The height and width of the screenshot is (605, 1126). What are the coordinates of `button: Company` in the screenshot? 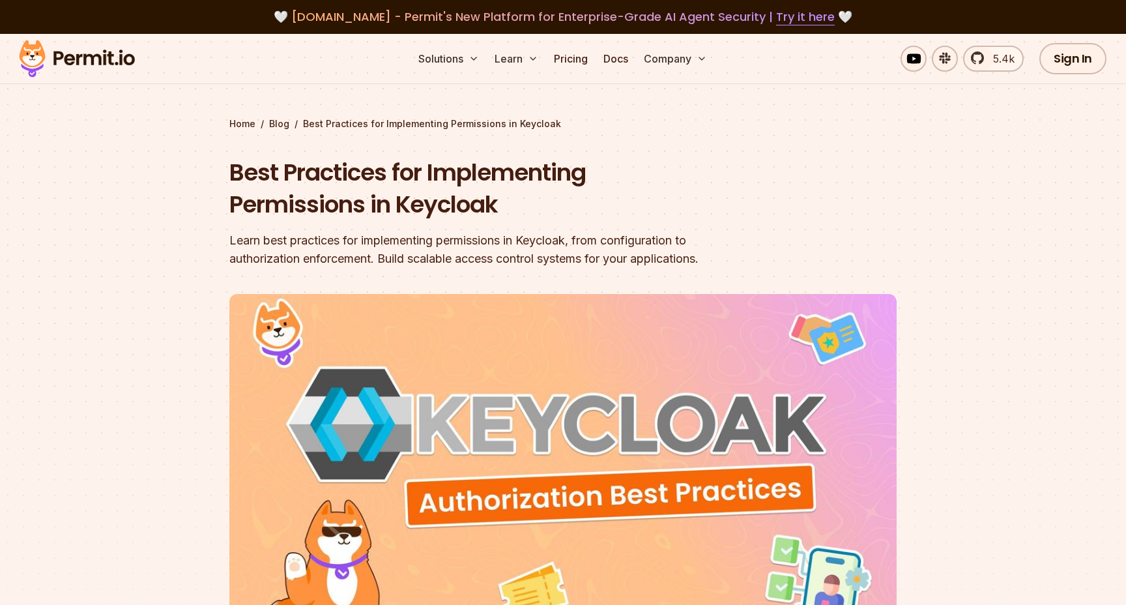 It's located at (675, 59).